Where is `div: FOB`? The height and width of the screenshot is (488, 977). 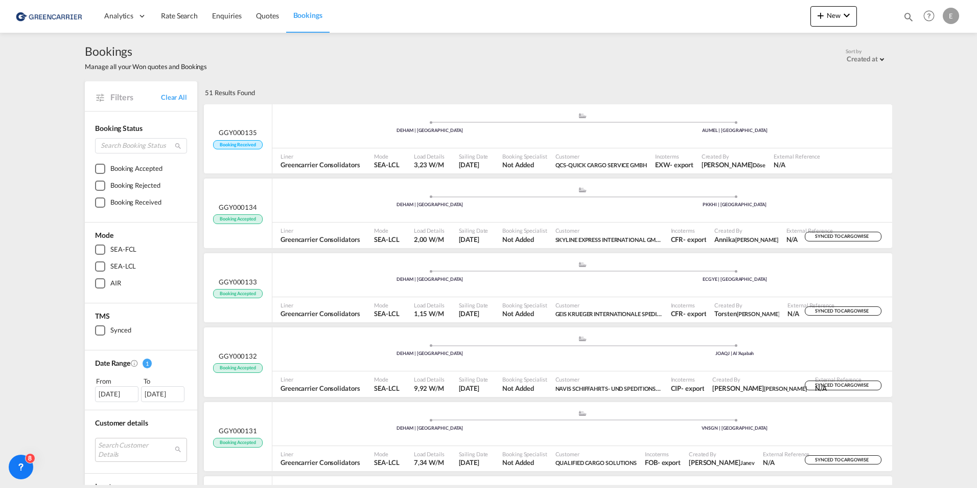
div: FOB is located at coordinates (651, 462).